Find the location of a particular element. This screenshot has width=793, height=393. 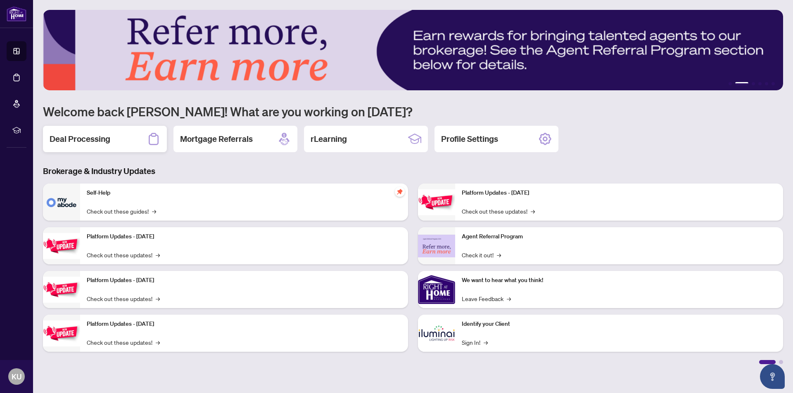

span: KU is located at coordinates (17, 377).